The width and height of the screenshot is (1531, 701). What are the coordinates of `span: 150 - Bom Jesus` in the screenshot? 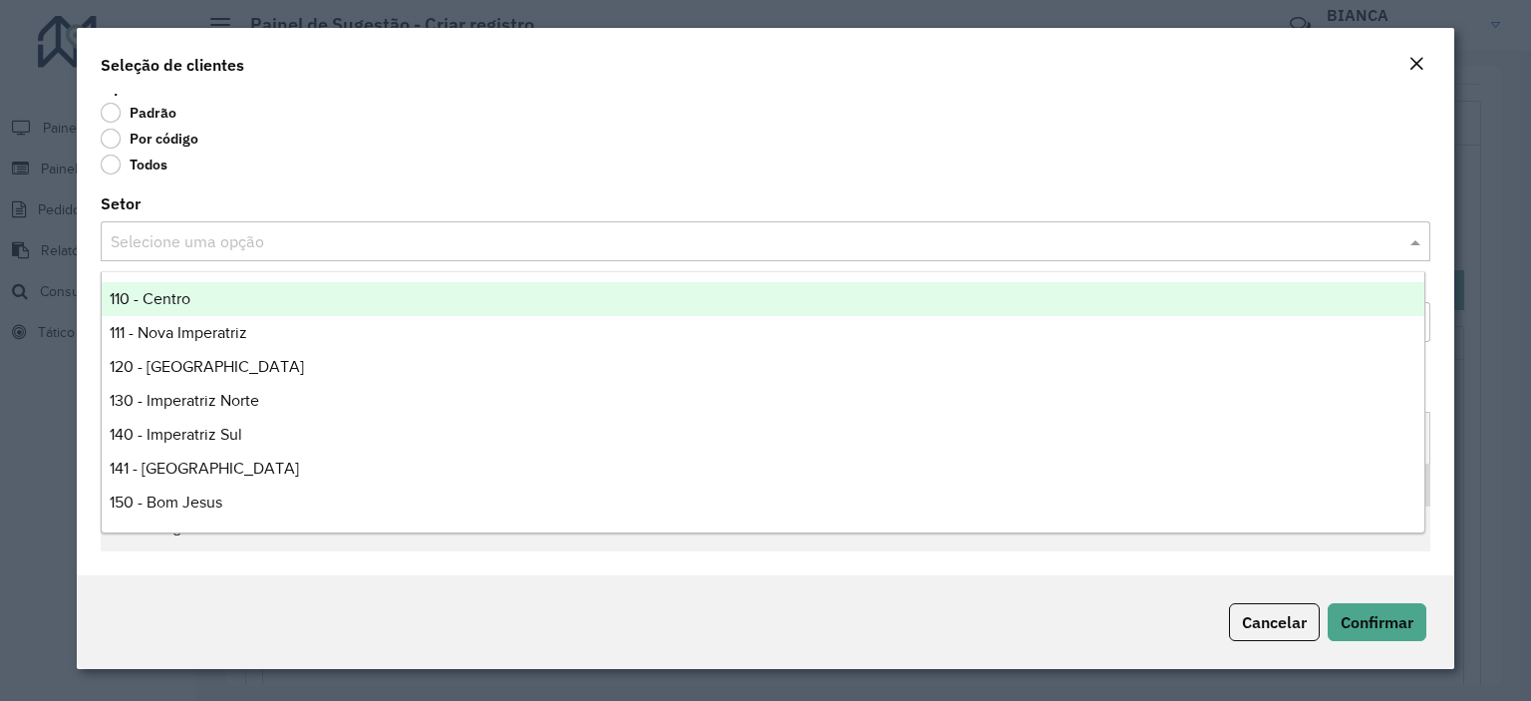 It's located at (165, 501).